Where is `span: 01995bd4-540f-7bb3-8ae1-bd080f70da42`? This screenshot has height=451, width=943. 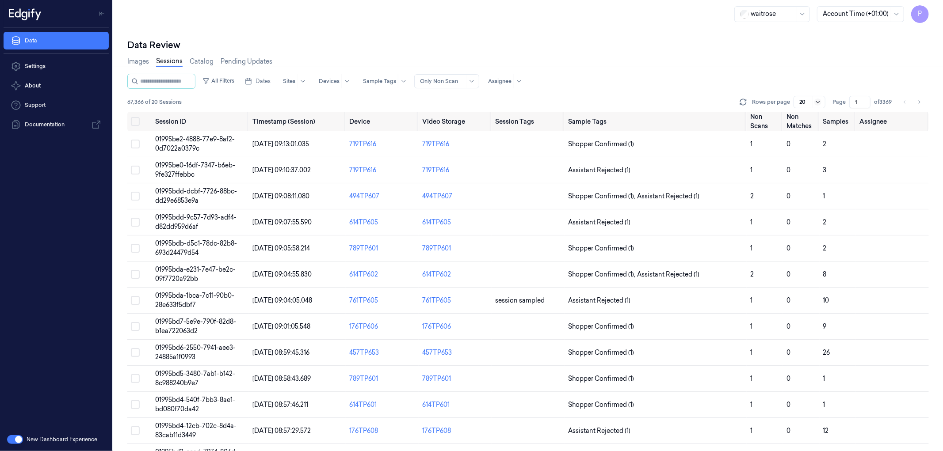
span: 01995bd4-540f-7bb3-8ae1-bd080f70da42 is located at coordinates (195, 405).